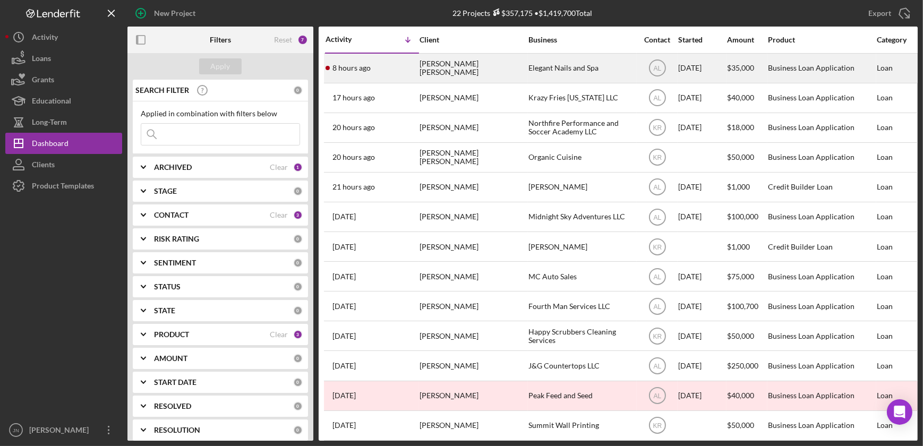 This screenshot has width=923, height=446. Describe the element at coordinates (175, 13) in the screenshot. I see `div: New Project` at that location.